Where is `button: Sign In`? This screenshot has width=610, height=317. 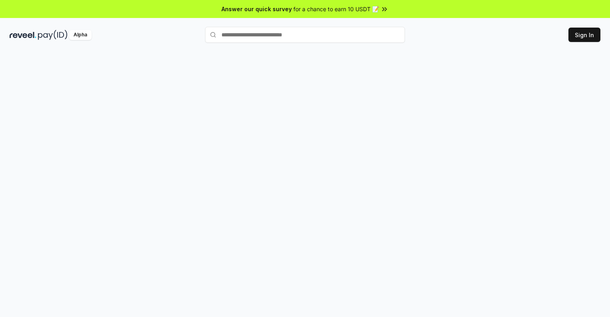
button: Sign In is located at coordinates (585, 35).